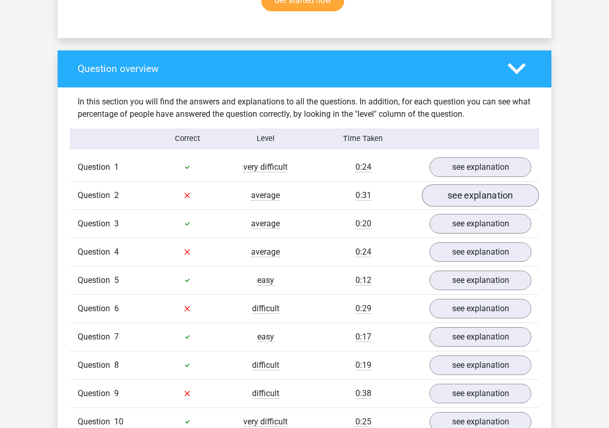 This screenshot has height=428, width=609. Describe the element at coordinates (363, 337) in the screenshot. I see `span: 0:17` at that location.